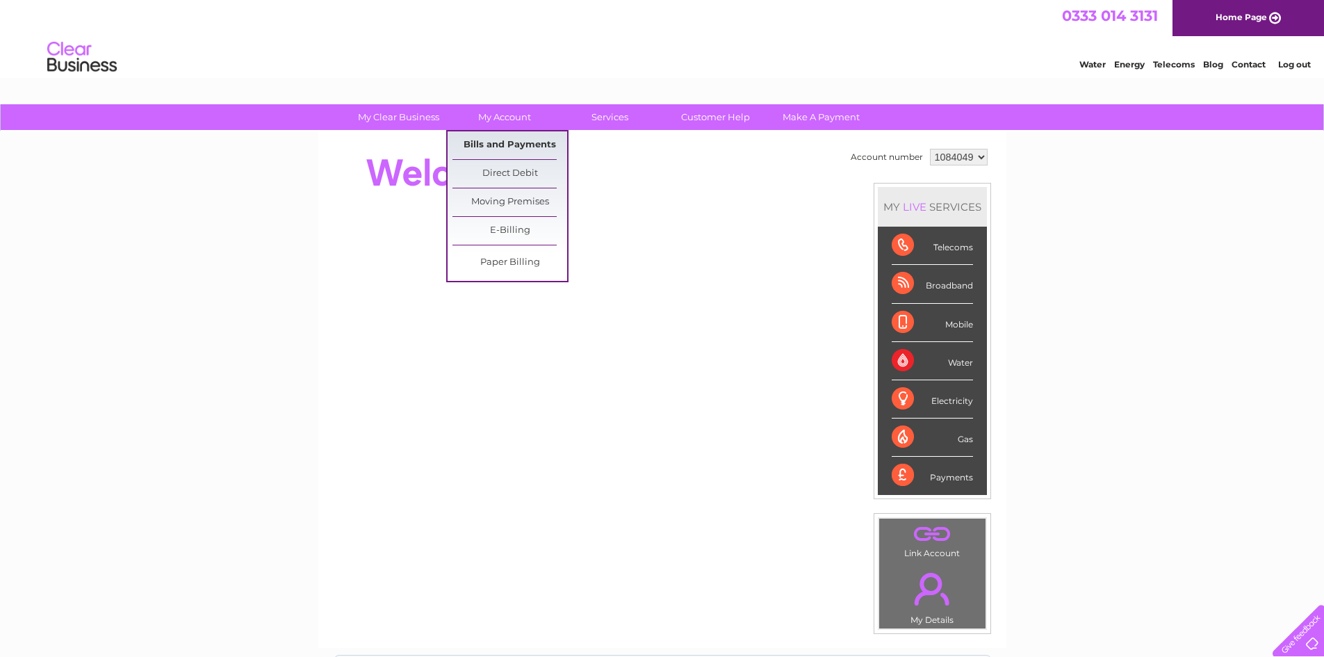 The image size is (1324, 657). Describe the element at coordinates (1212, 64) in the screenshot. I see `a: Blog` at that location.